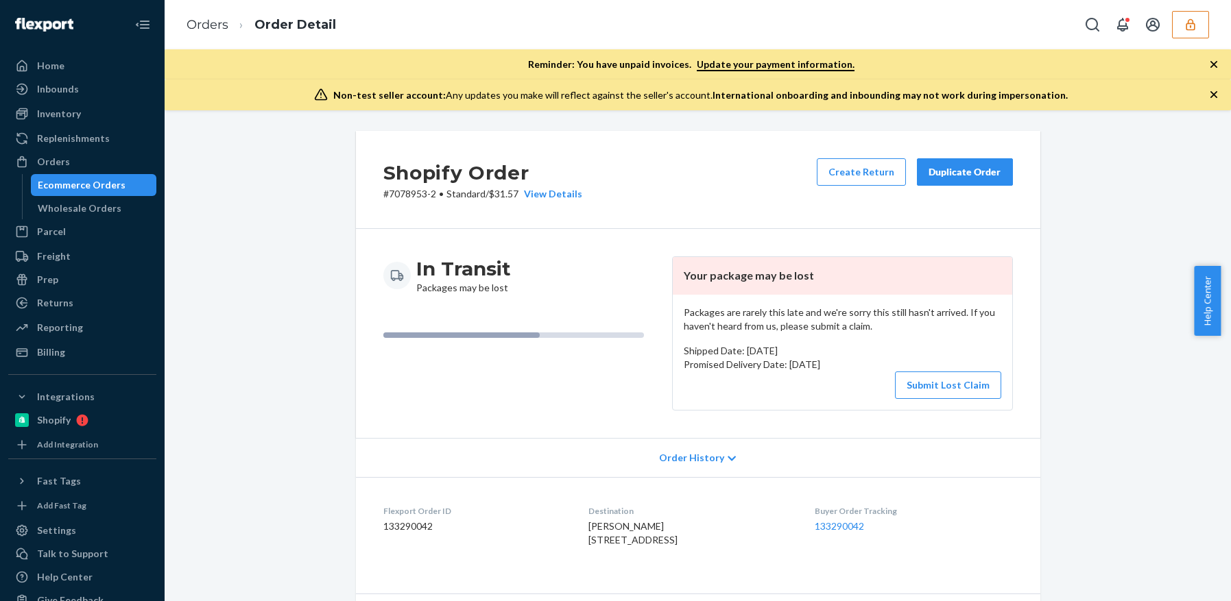 This screenshot has width=1231, height=601. Describe the element at coordinates (82, 445) in the screenshot. I see `a: Add Integration` at that location.